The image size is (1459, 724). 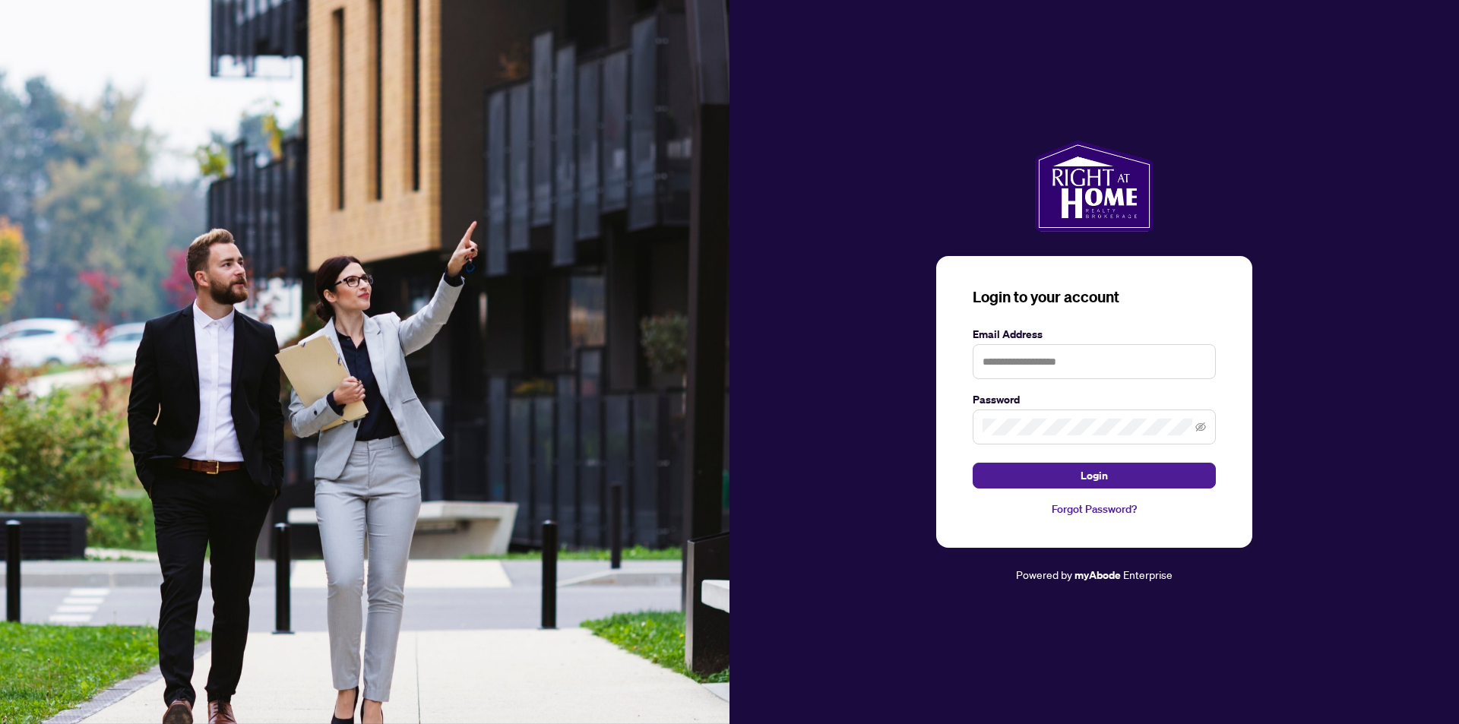 What do you see at coordinates (1201, 427) in the screenshot?
I see `span: eye-invisible` at bounding box center [1201, 427].